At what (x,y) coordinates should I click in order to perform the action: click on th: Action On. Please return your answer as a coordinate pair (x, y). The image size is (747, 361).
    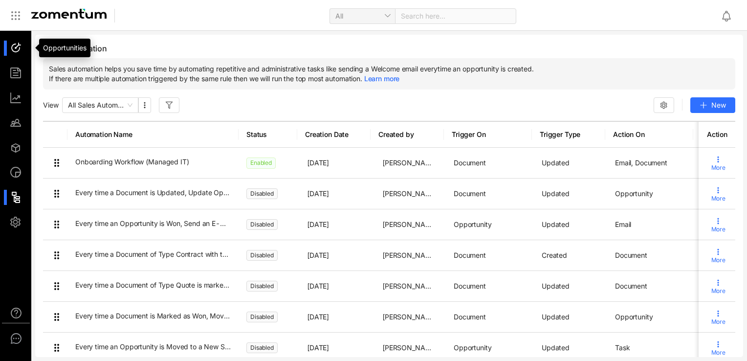
    Looking at the image, I should click on (649, 134).